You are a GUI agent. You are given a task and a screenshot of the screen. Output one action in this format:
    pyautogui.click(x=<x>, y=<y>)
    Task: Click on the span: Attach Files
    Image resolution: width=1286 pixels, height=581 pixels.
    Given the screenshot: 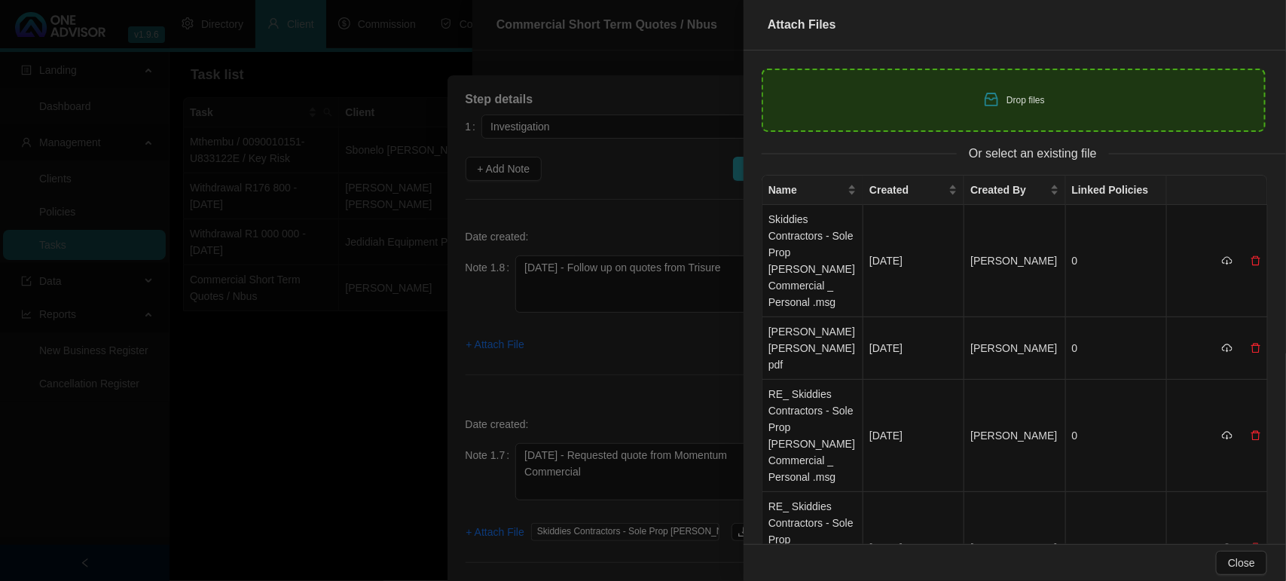 What is the action you would take?
    pyautogui.click(x=801, y=24)
    